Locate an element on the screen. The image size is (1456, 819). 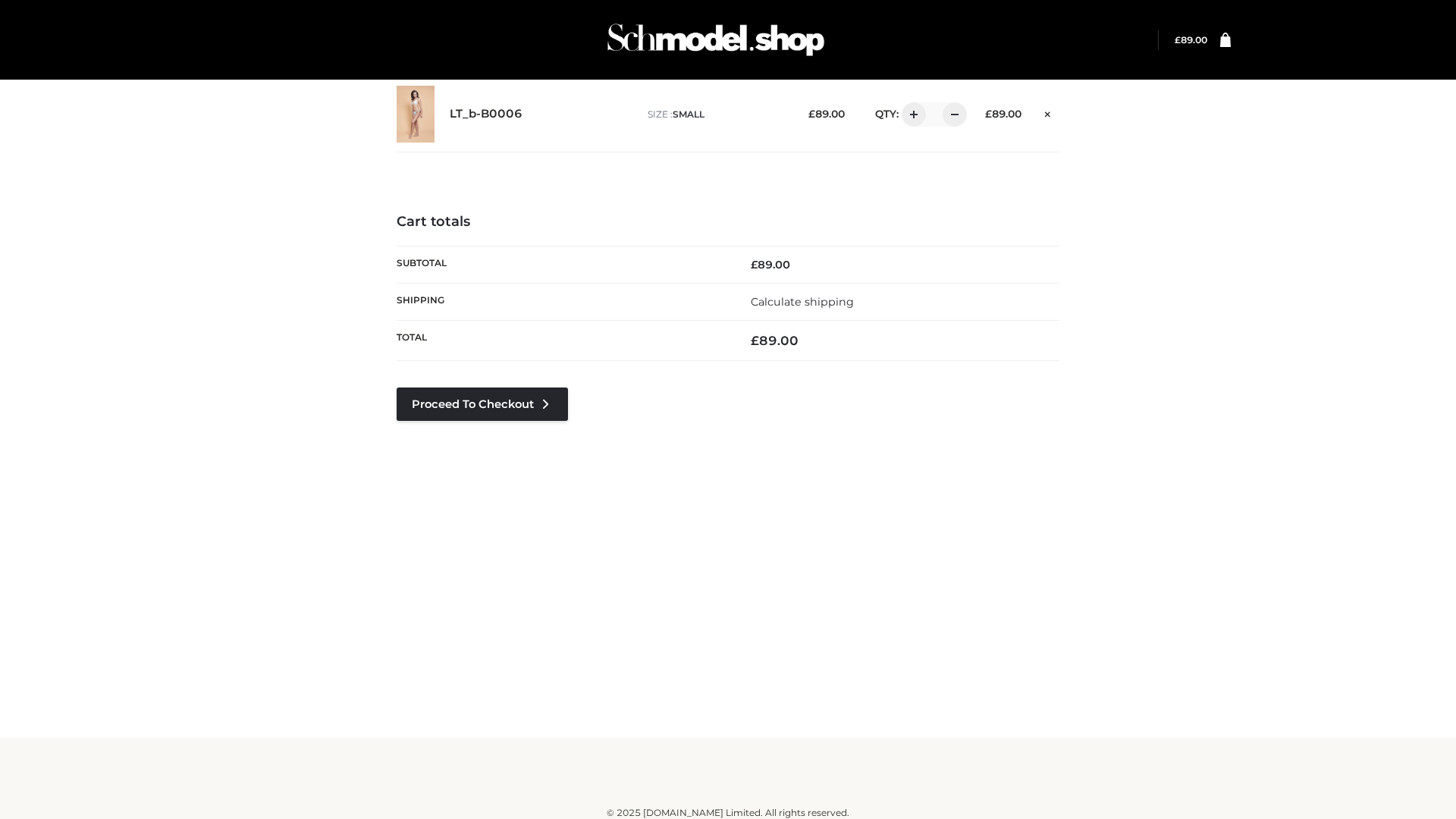
a: £89.00 is located at coordinates (1190, 39).